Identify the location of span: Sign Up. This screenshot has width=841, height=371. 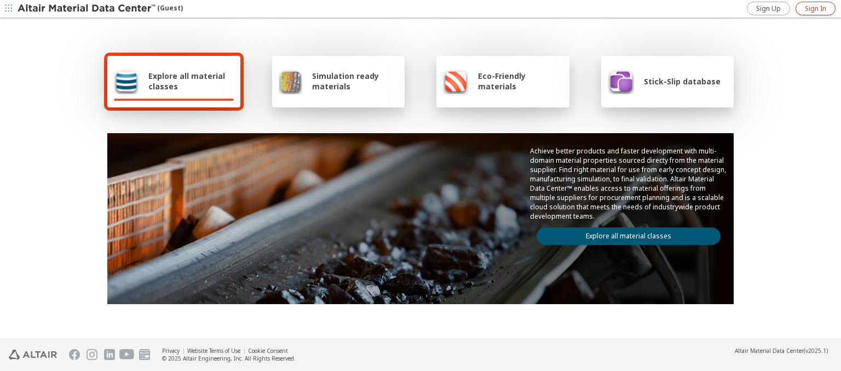
(768, 9).